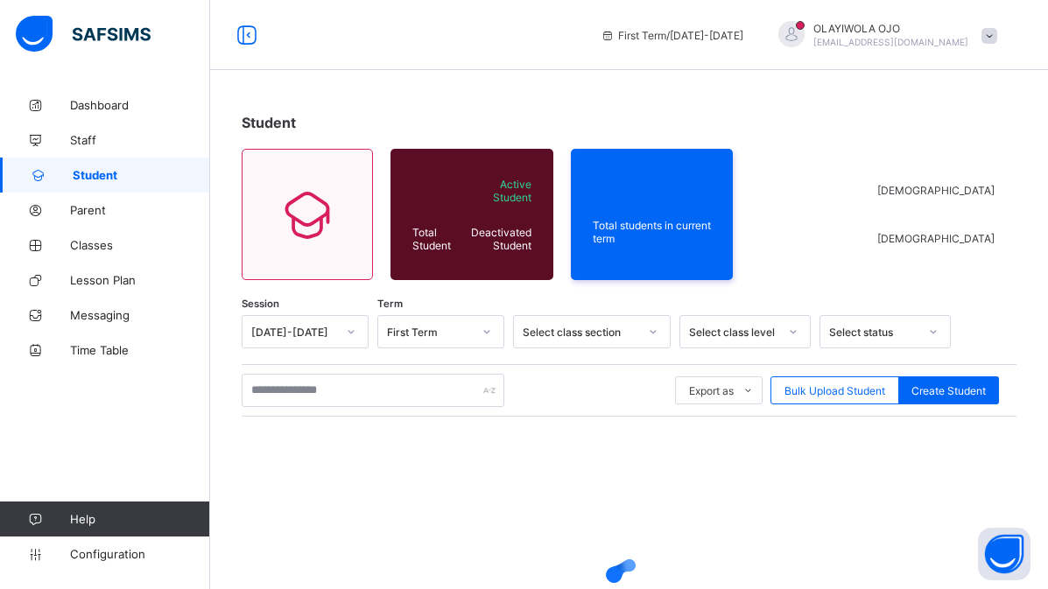 Image resolution: width=1048 pixels, height=589 pixels. What do you see at coordinates (140, 350) in the screenshot?
I see `span: Time Table` at bounding box center [140, 350].